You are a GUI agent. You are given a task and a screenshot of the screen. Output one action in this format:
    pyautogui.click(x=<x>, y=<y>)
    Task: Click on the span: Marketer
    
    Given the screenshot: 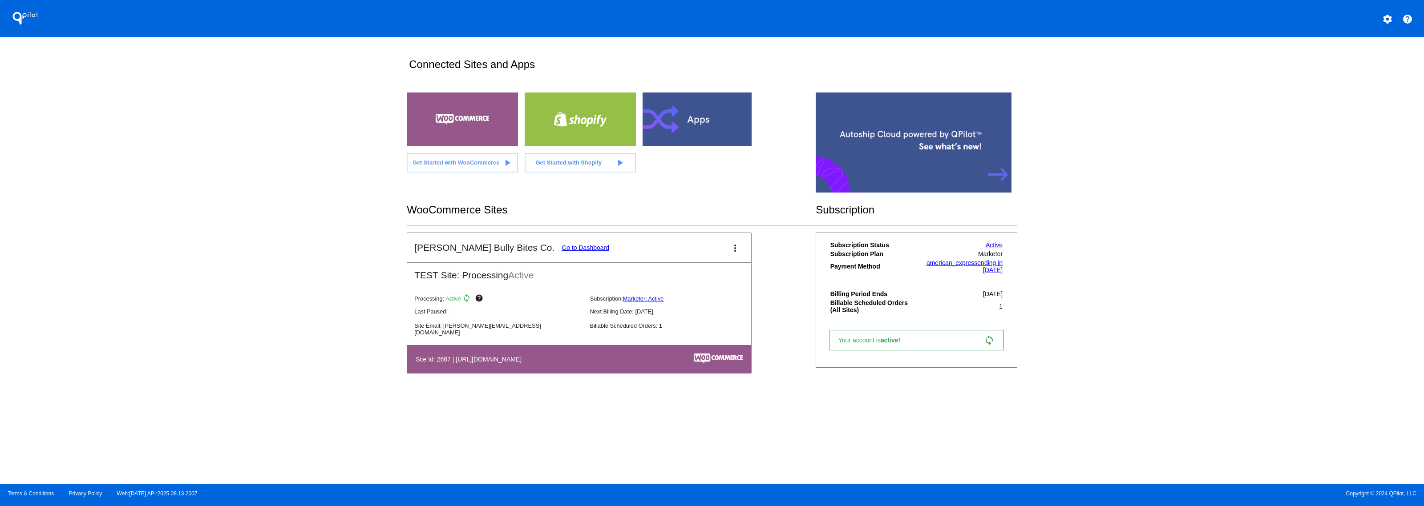 What is the action you would take?
    pyautogui.click(x=990, y=254)
    